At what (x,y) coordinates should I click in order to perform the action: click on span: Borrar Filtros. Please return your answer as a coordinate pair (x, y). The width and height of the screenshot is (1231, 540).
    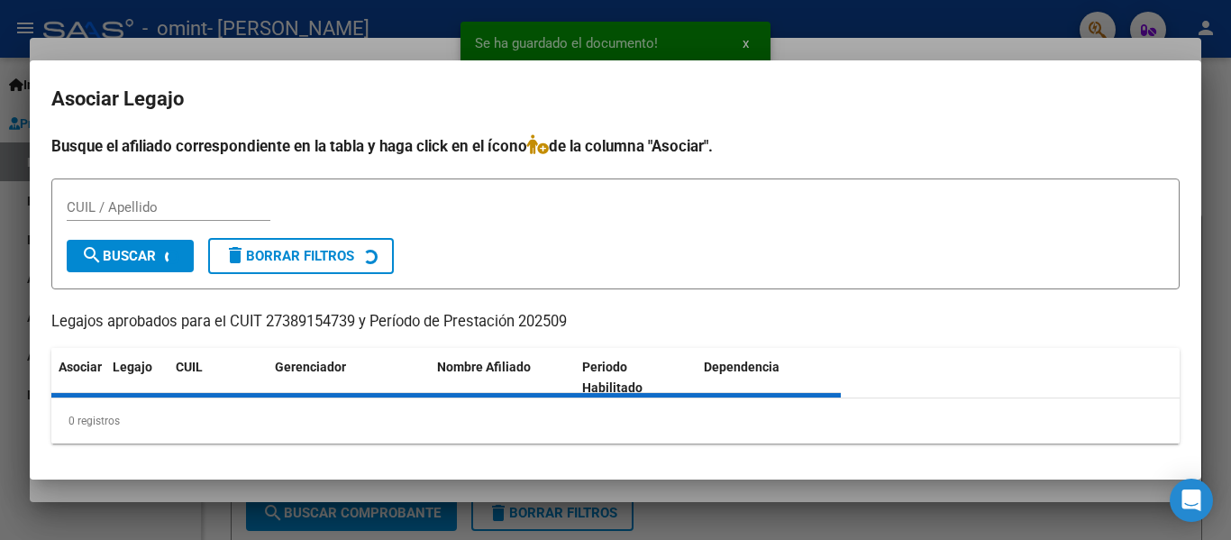
    Looking at the image, I should click on (289, 256).